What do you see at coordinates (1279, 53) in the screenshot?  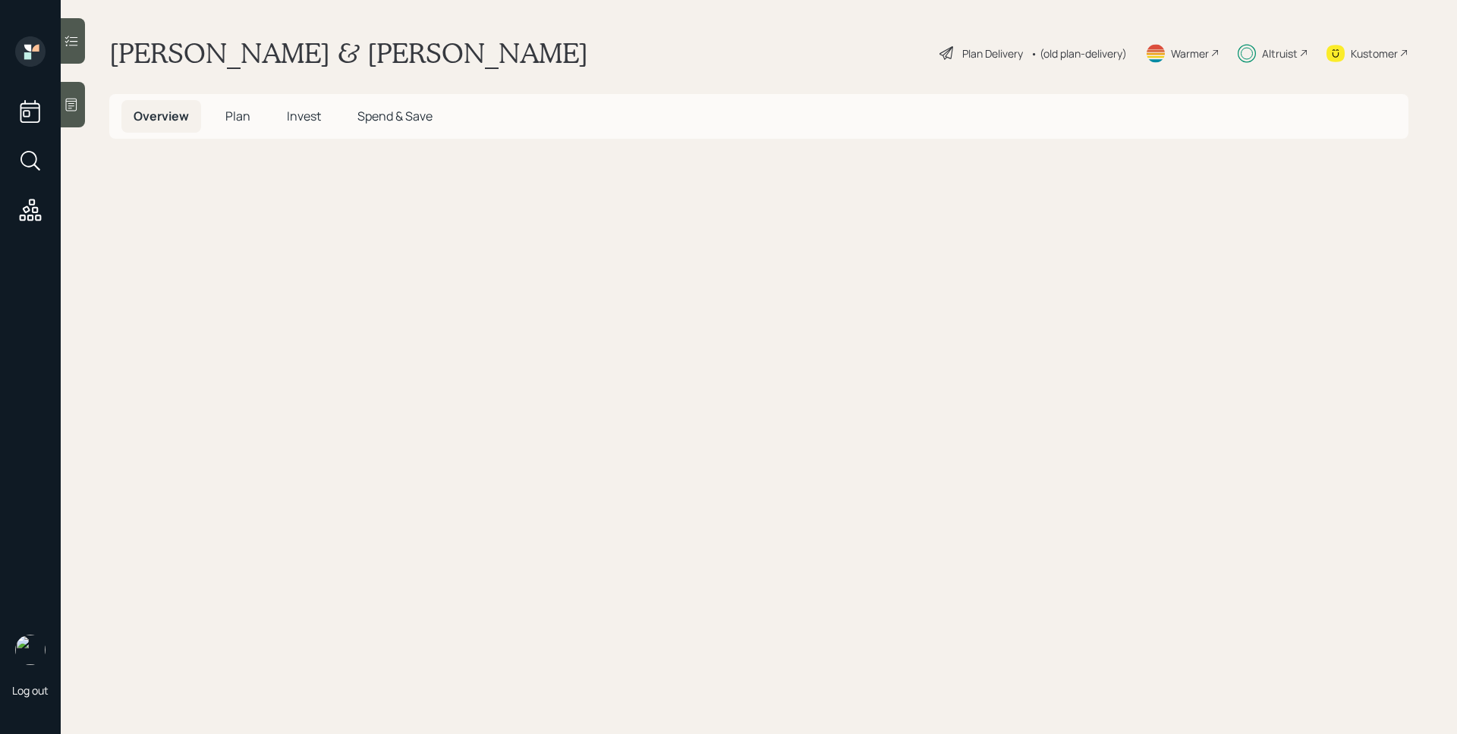 I see `div: Altruist` at bounding box center [1279, 53].